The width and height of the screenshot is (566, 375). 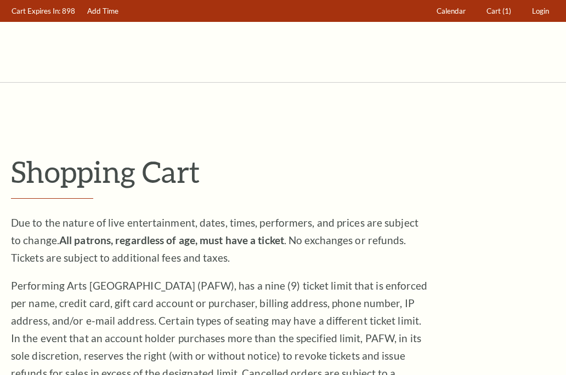 What do you see at coordinates (283, 172) in the screenshot?
I see `p: Shopping Cart` at bounding box center [283, 172].